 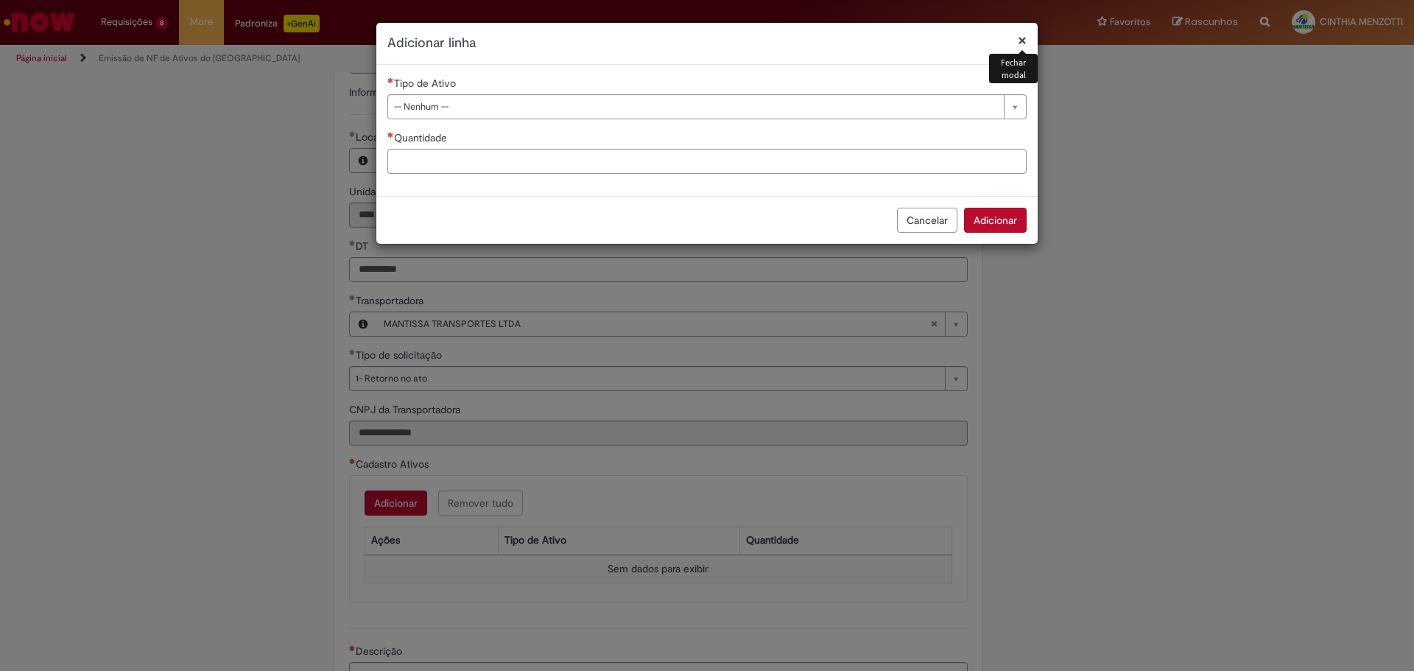 What do you see at coordinates (1022, 40) in the screenshot?
I see `button: Fechar modal` at bounding box center [1022, 40].